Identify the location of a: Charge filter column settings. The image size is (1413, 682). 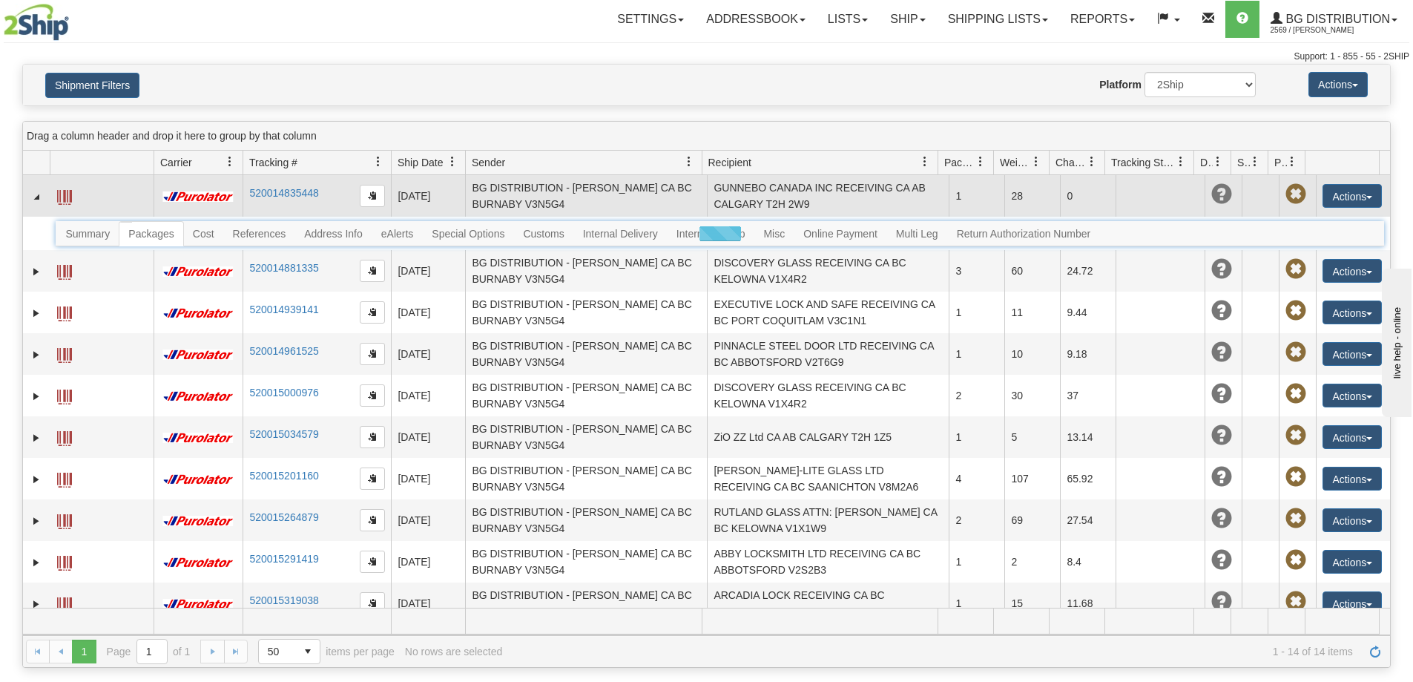
(1092, 162).